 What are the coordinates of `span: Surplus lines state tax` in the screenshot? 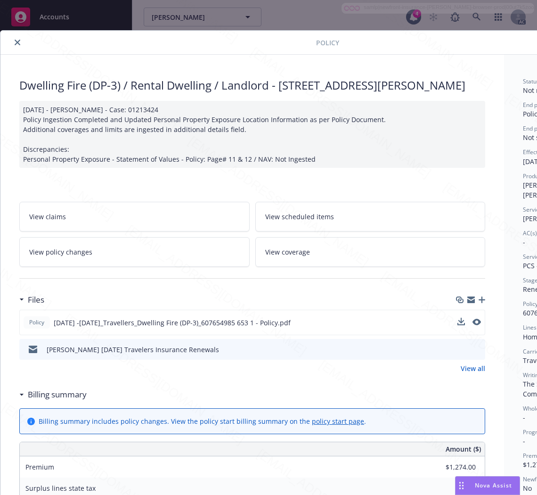 It's located at (60, 488).